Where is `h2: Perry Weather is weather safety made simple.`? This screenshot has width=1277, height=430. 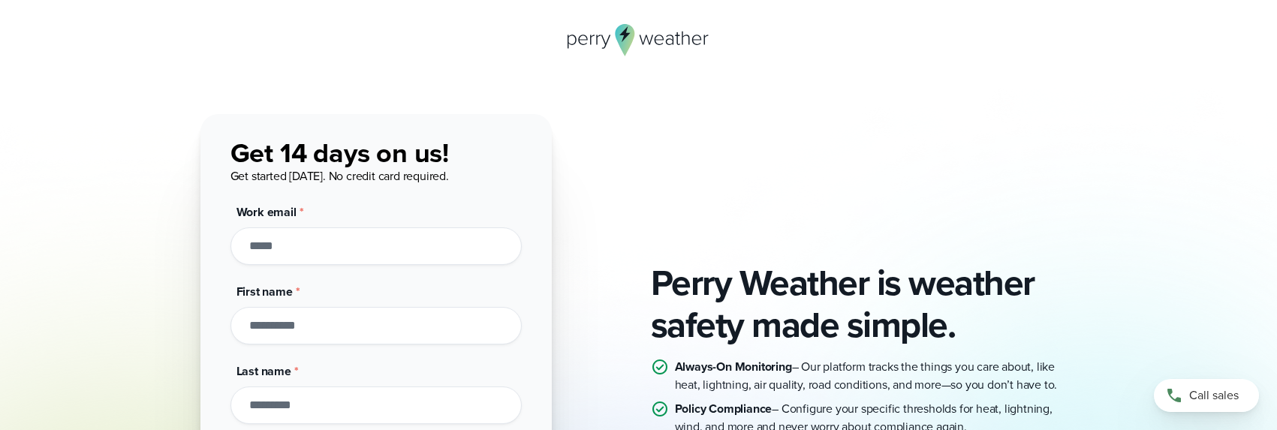 h2: Perry Weather is weather safety made simple. is located at coordinates (864, 304).